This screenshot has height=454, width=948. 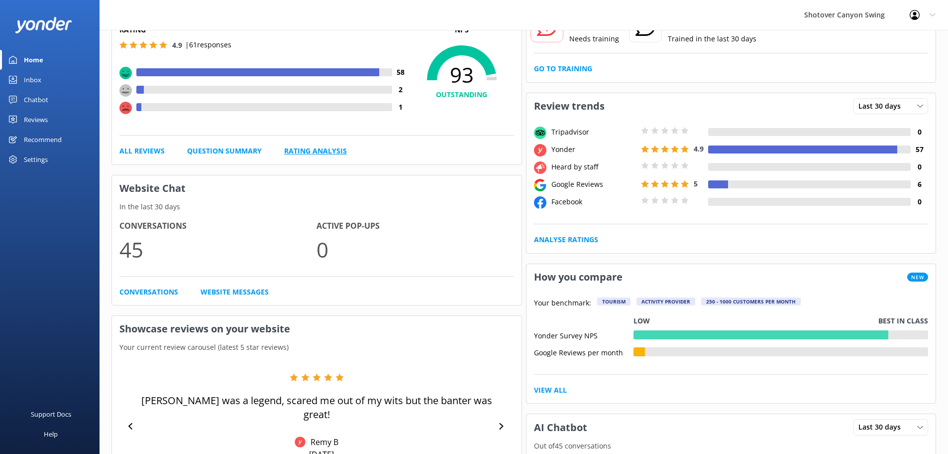 What do you see at coordinates (317, 207) in the screenshot?
I see `p: In the last 30 days` at bounding box center [317, 207].